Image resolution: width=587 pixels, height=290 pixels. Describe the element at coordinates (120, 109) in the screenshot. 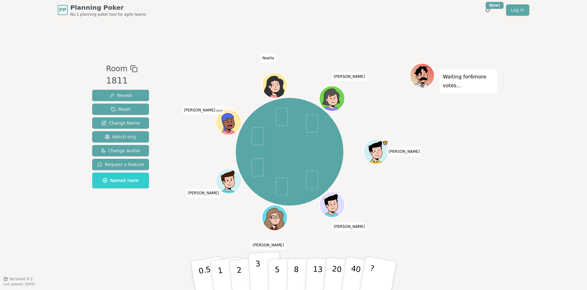

I see `span: Reset` at that location.